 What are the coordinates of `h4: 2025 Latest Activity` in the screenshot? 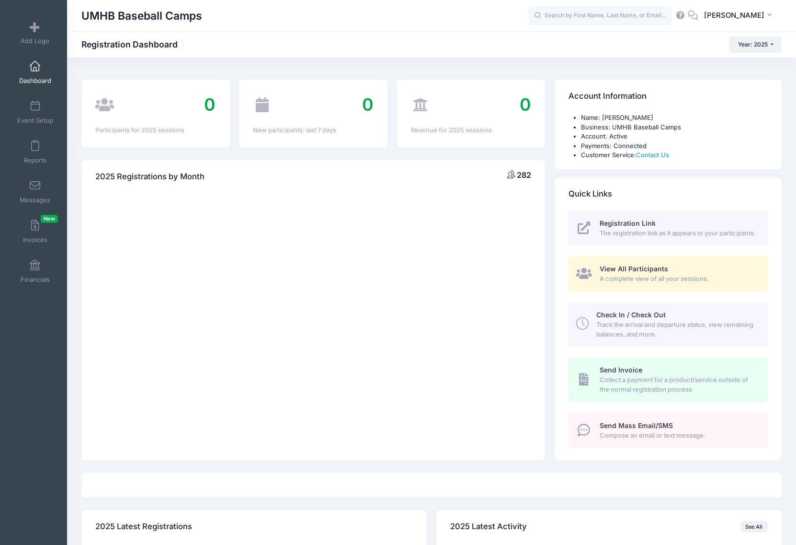 It's located at (489, 527).